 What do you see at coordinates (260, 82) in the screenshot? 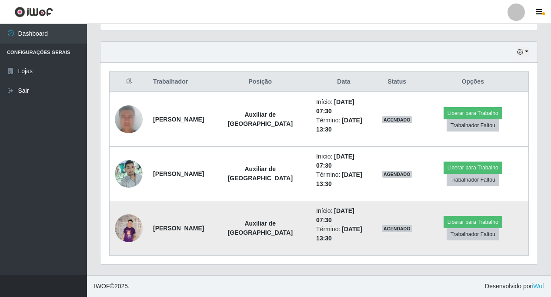
I see `th: Posição` at bounding box center [260, 82].